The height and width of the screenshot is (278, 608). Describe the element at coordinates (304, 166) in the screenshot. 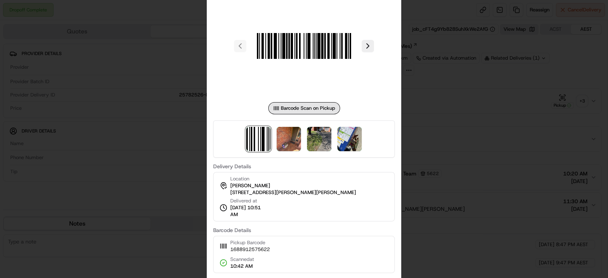

I see `label: Delivery Details` at that location.